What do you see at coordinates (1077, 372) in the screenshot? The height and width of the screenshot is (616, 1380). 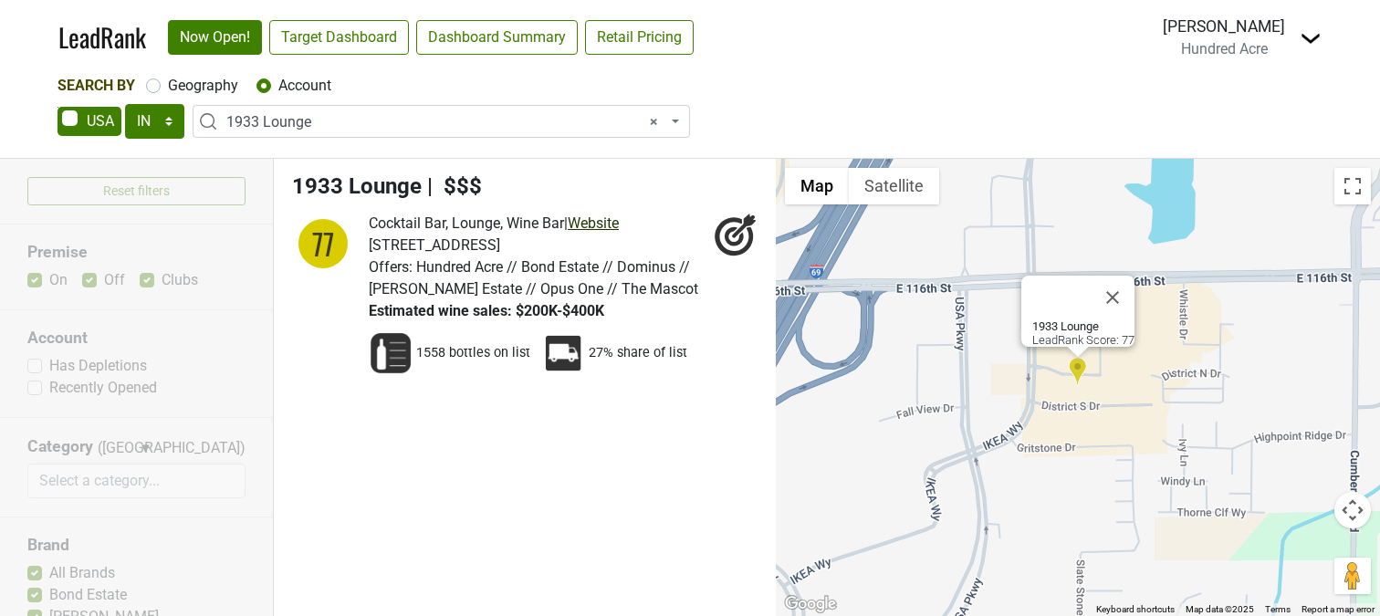 I see `div: 1933 Lounge` at bounding box center [1077, 372].